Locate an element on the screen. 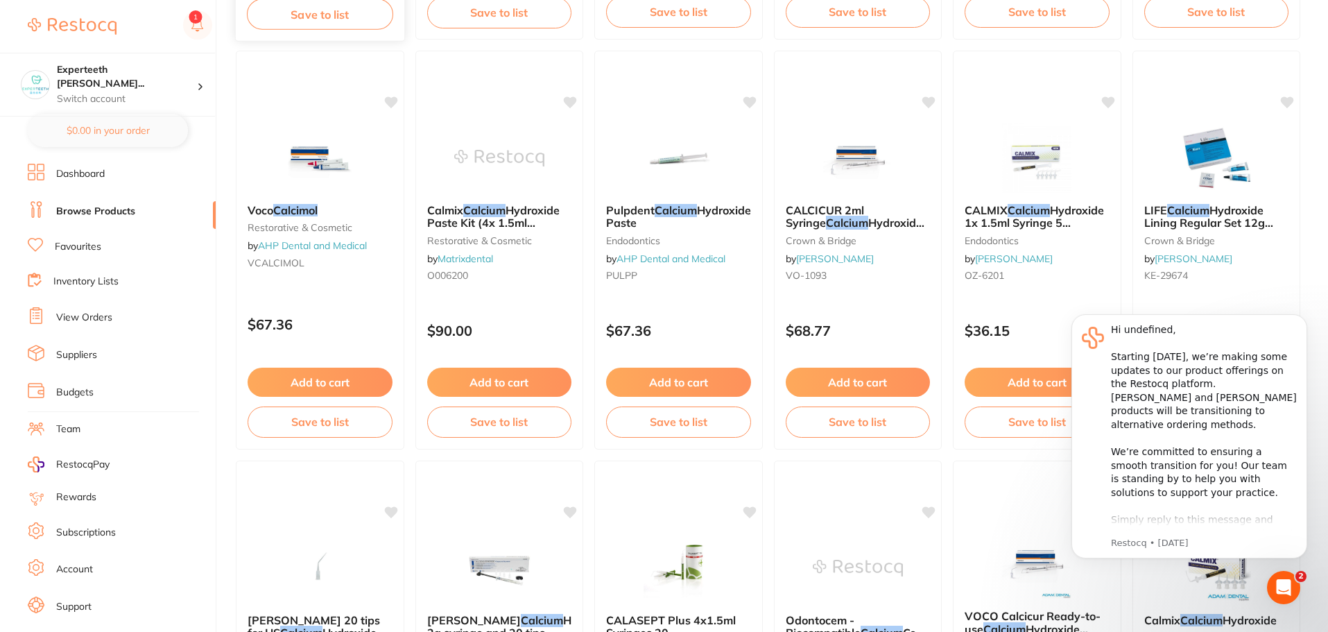  a: Rewards is located at coordinates (76, 497).